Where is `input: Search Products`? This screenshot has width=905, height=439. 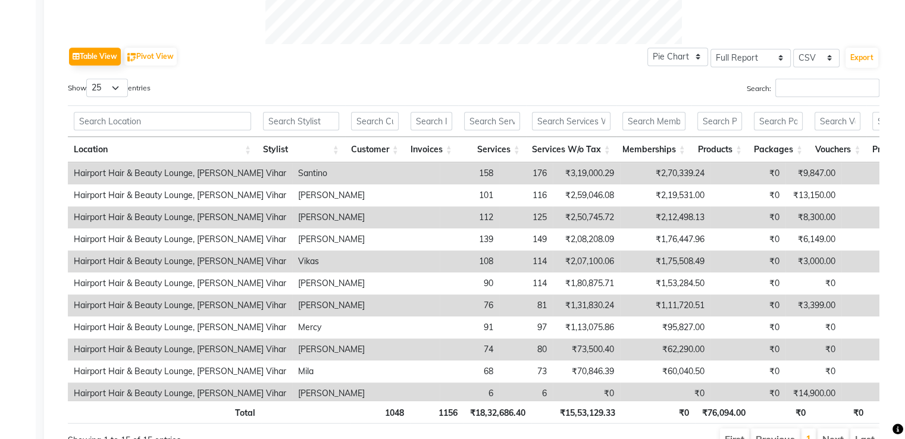 input: Search Products is located at coordinates (720, 121).